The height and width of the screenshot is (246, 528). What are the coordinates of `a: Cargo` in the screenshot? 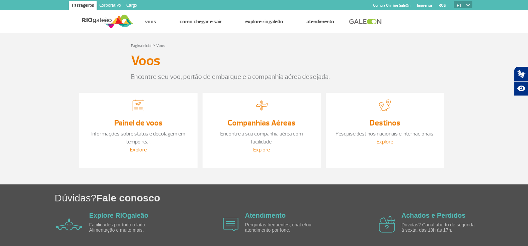 It's located at (132, 6).